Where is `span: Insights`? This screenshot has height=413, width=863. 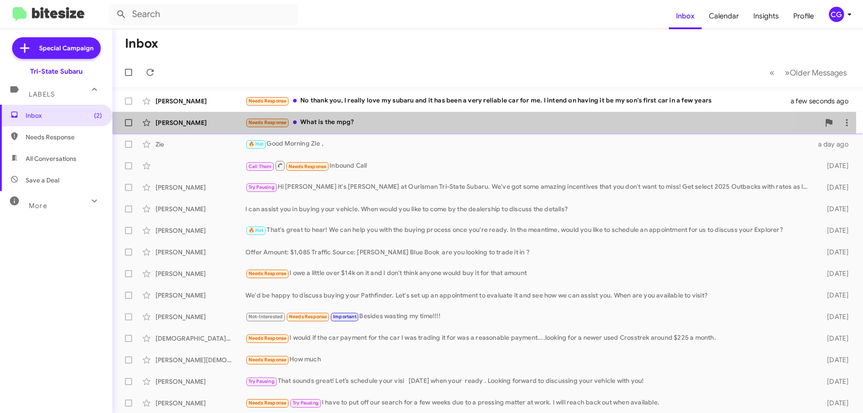
span: Insights is located at coordinates (766, 16).